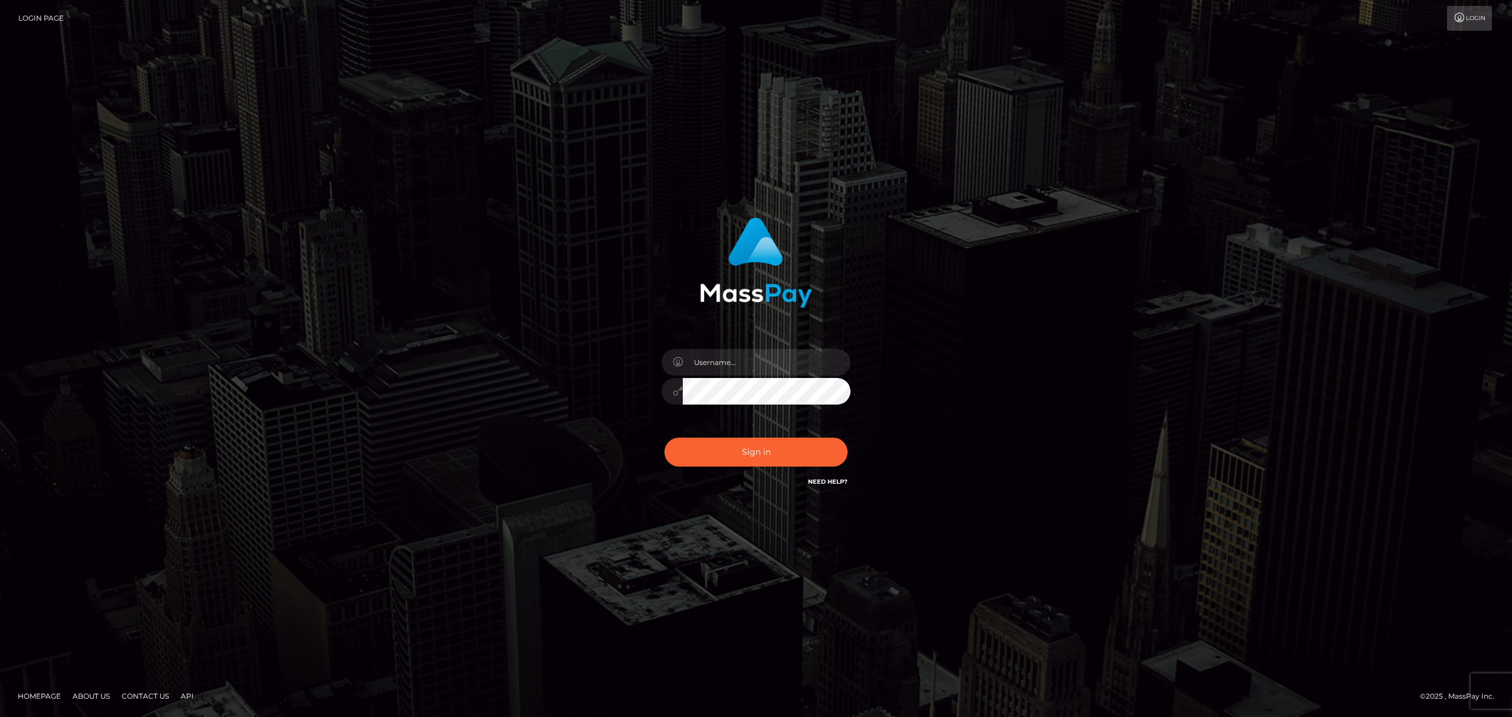  What do you see at coordinates (145, 696) in the screenshot?
I see `a: Contact Us` at bounding box center [145, 696].